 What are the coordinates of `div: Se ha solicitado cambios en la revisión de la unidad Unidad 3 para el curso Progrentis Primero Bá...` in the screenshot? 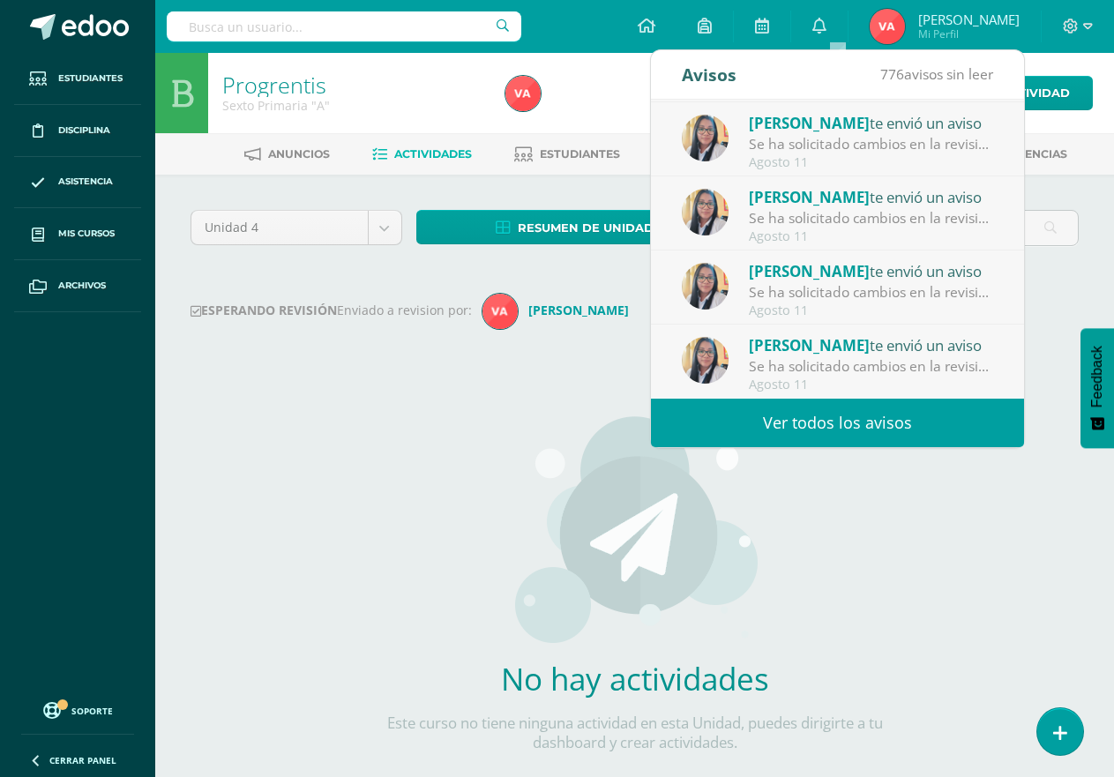 It's located at (871, 144).